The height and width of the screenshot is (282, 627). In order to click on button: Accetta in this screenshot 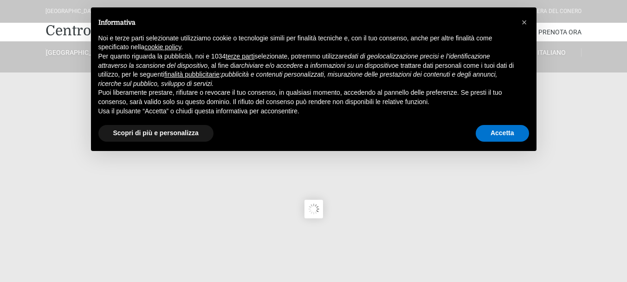, I will do `click(502, 133)`.